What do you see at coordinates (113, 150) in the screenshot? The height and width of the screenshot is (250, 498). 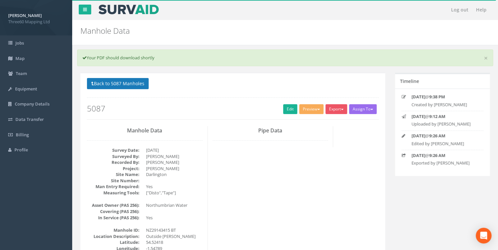 I see `dt: Survey Date:` at bounding box center [113, 150].